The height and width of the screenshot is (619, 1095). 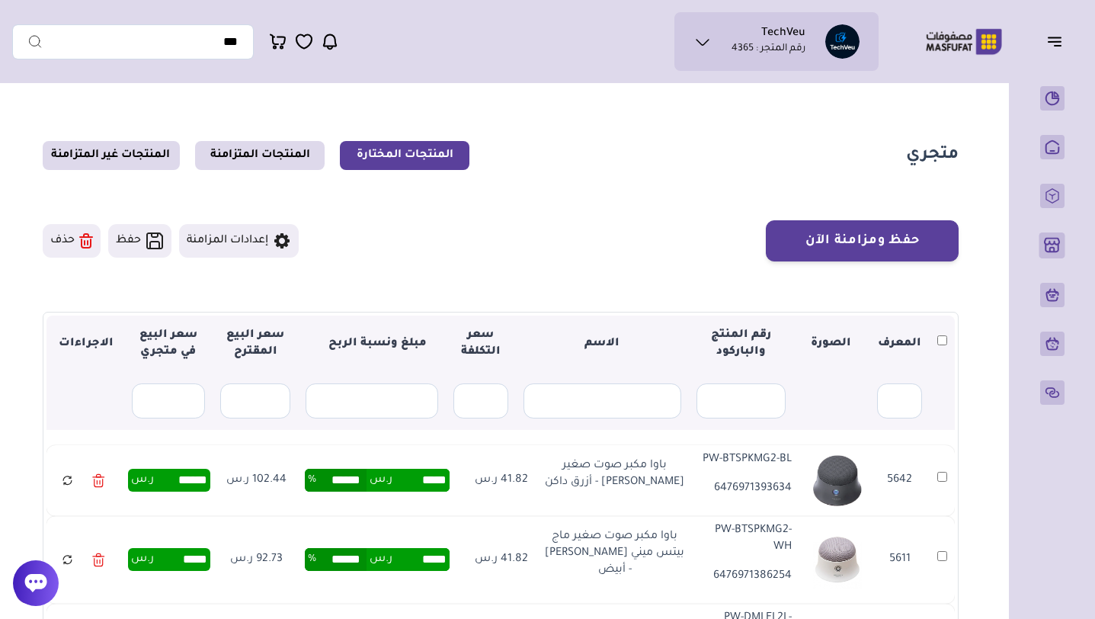 I want to click on p: رقم المتجر : 4365, so click(x=768, y=50).